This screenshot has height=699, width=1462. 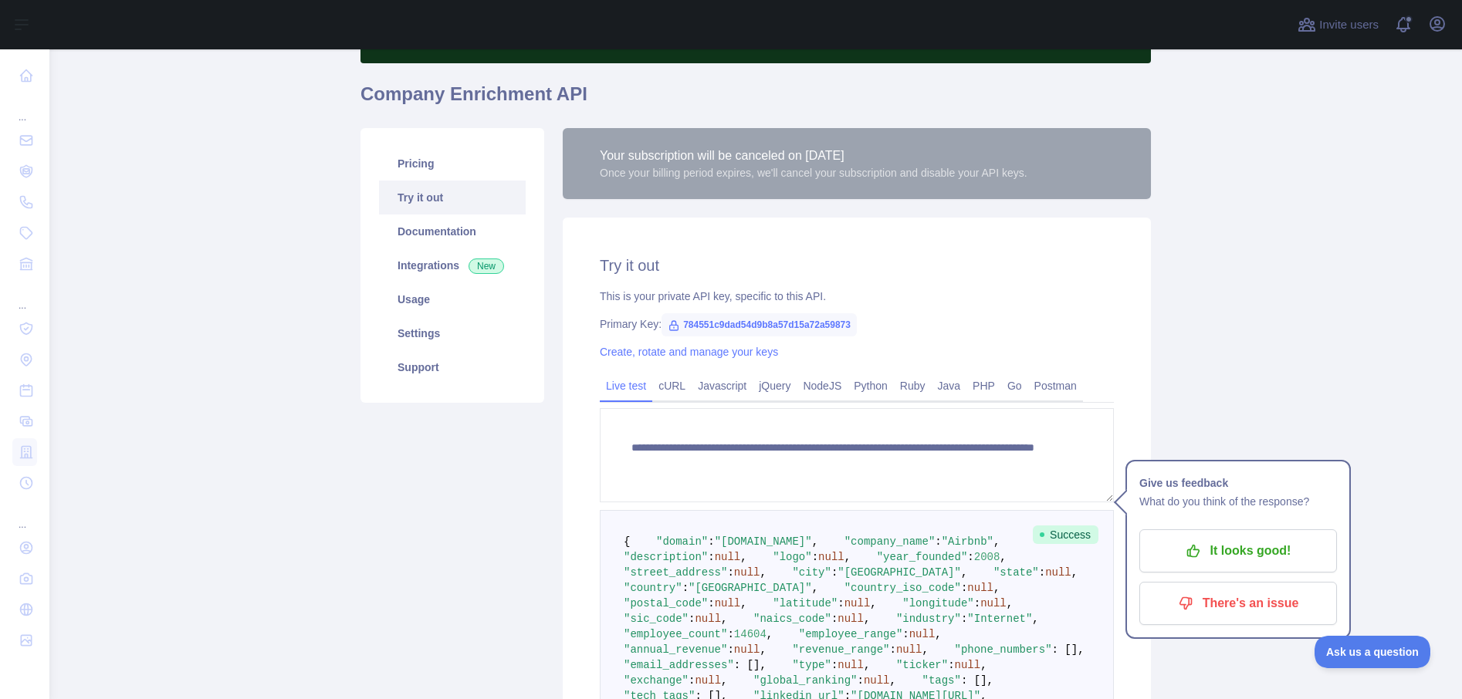 What do you see at coordinates (452, 164) in the screenshot?
I see `a: Pricing` at bounding box center [452, 164].